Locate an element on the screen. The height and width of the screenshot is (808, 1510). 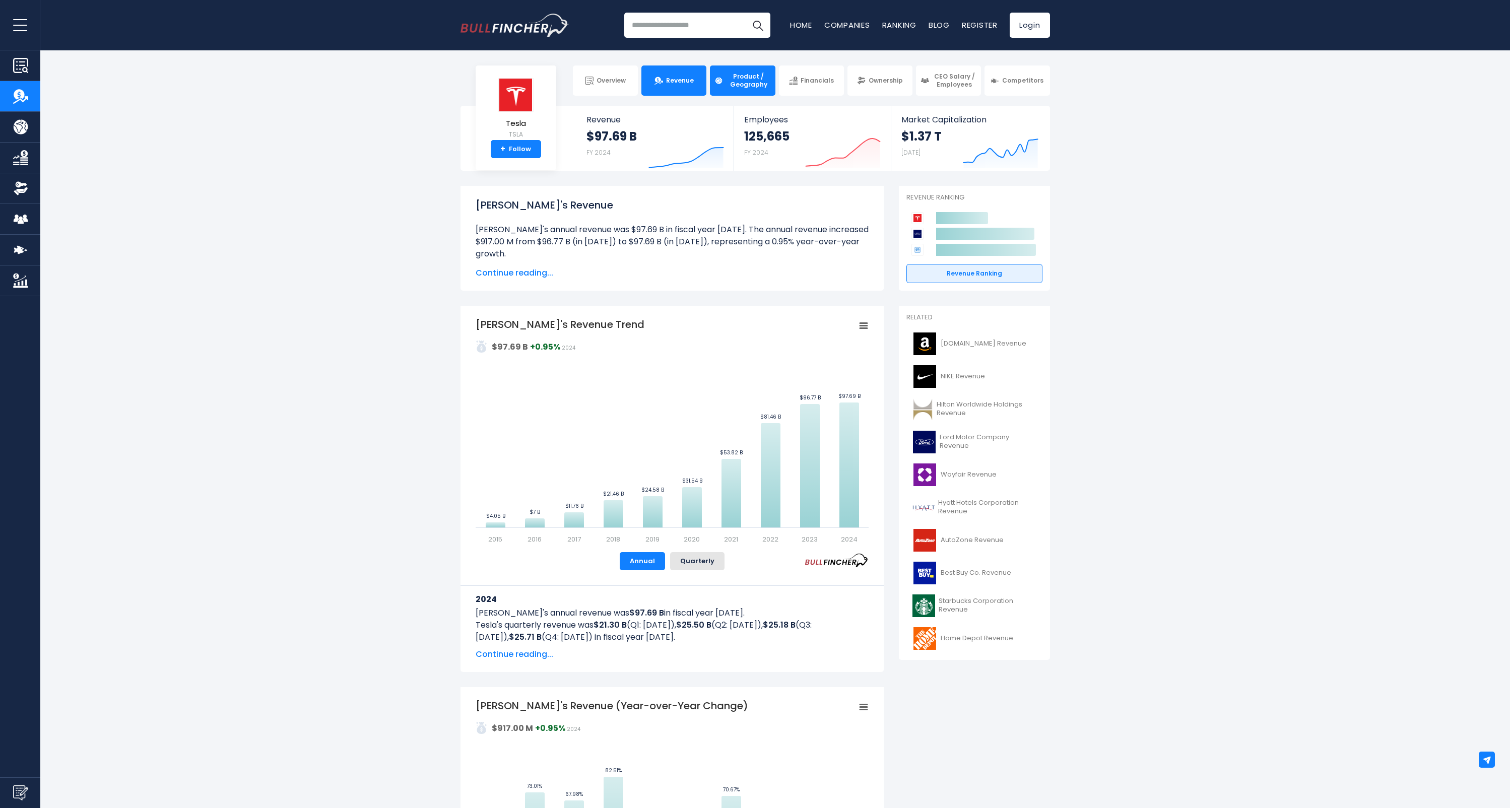
text: $21.46 B is located at coordinates (613, 494).